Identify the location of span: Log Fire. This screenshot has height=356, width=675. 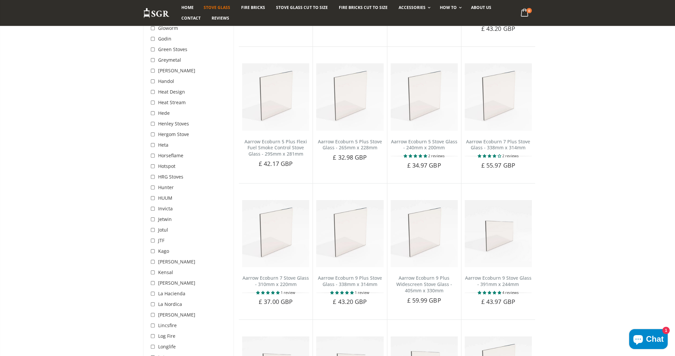
(167, 336).